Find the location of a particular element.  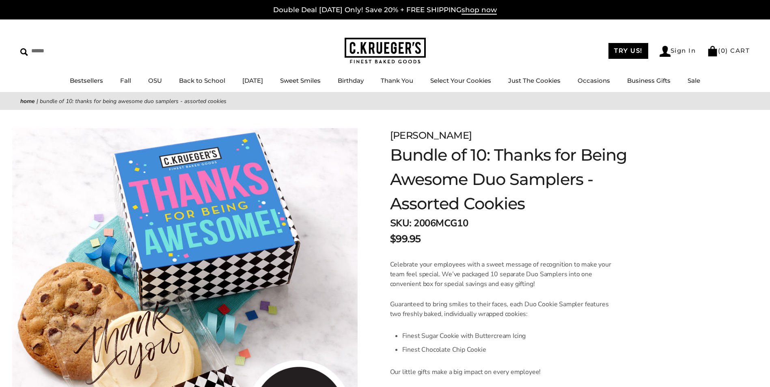

p: Guaranteed to bring smiles to their faces, each Duo Cookie Sampler features two freshly baked, in... is located at coordinates (501, 309).